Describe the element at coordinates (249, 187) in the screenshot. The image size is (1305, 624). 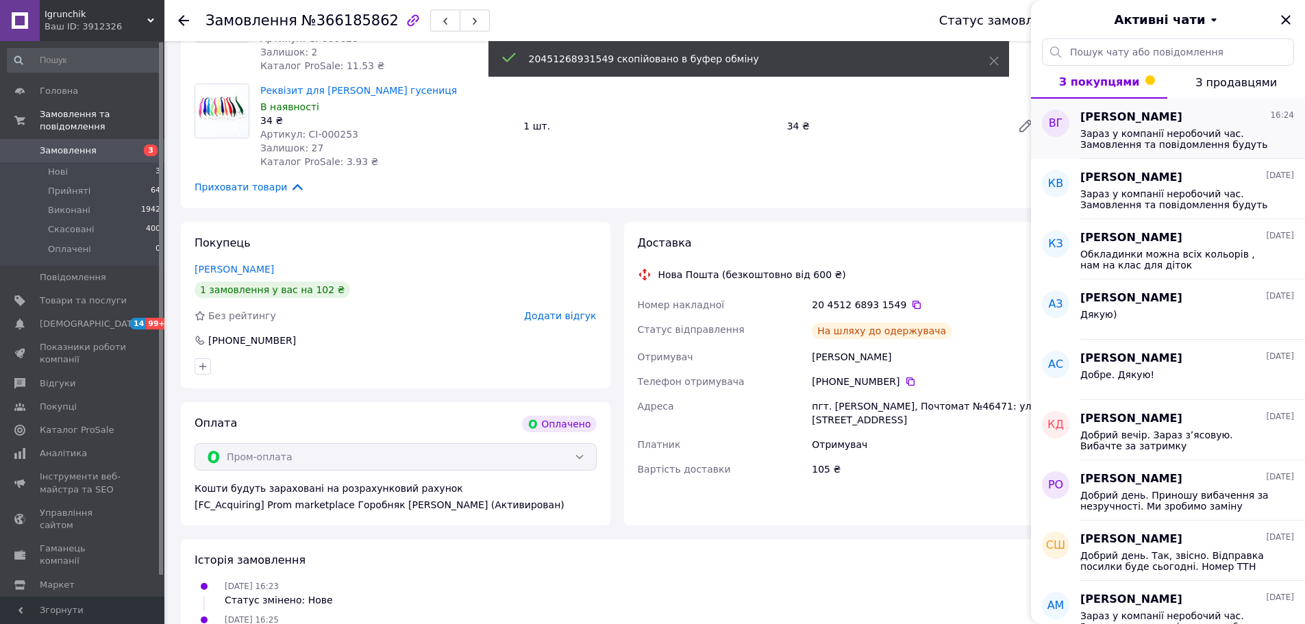
I see `span: Приховати товари` at that location.